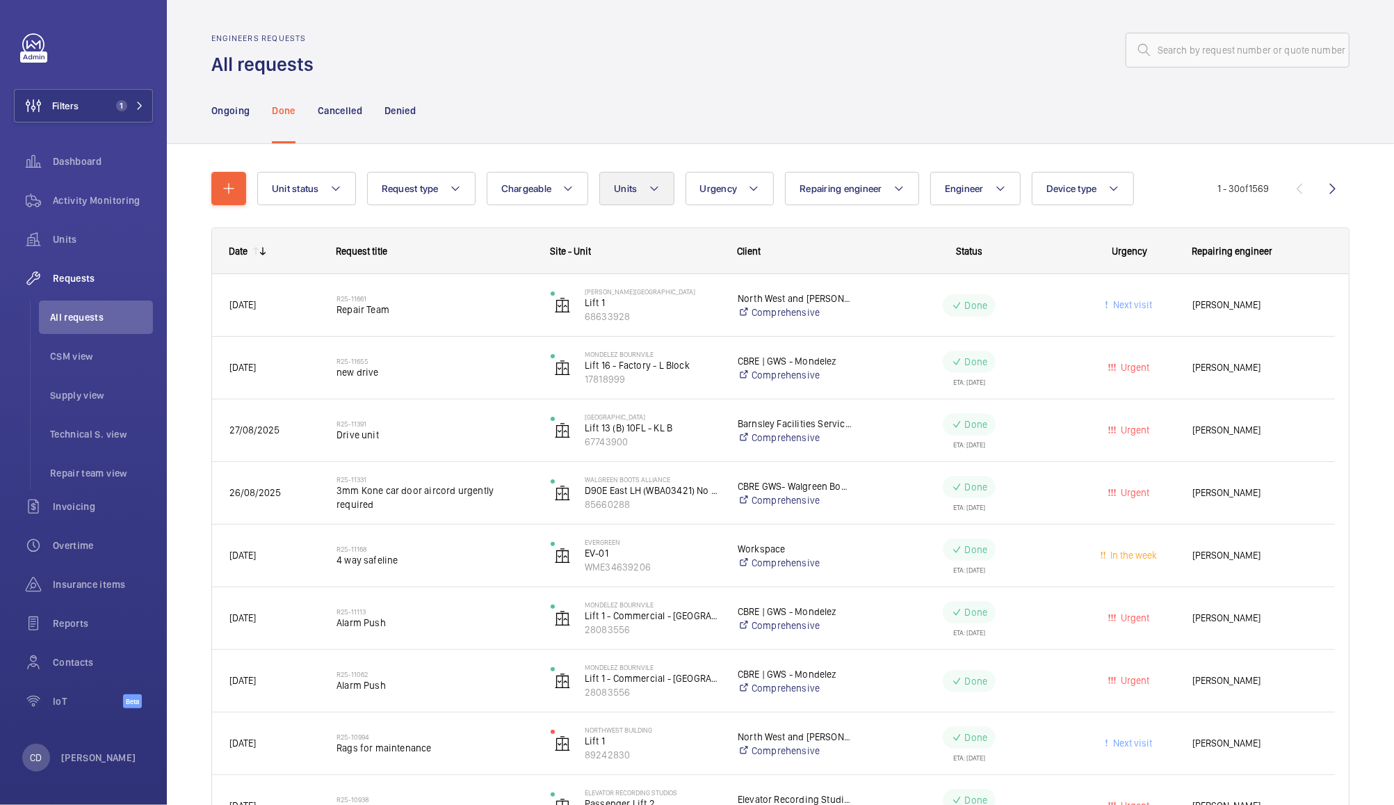 The width and height of the screenshot is (1394, 805). What do you see at coordinates (749, 251) in the screenshot?
I see `span: Client` at bounding box center [749, 251].